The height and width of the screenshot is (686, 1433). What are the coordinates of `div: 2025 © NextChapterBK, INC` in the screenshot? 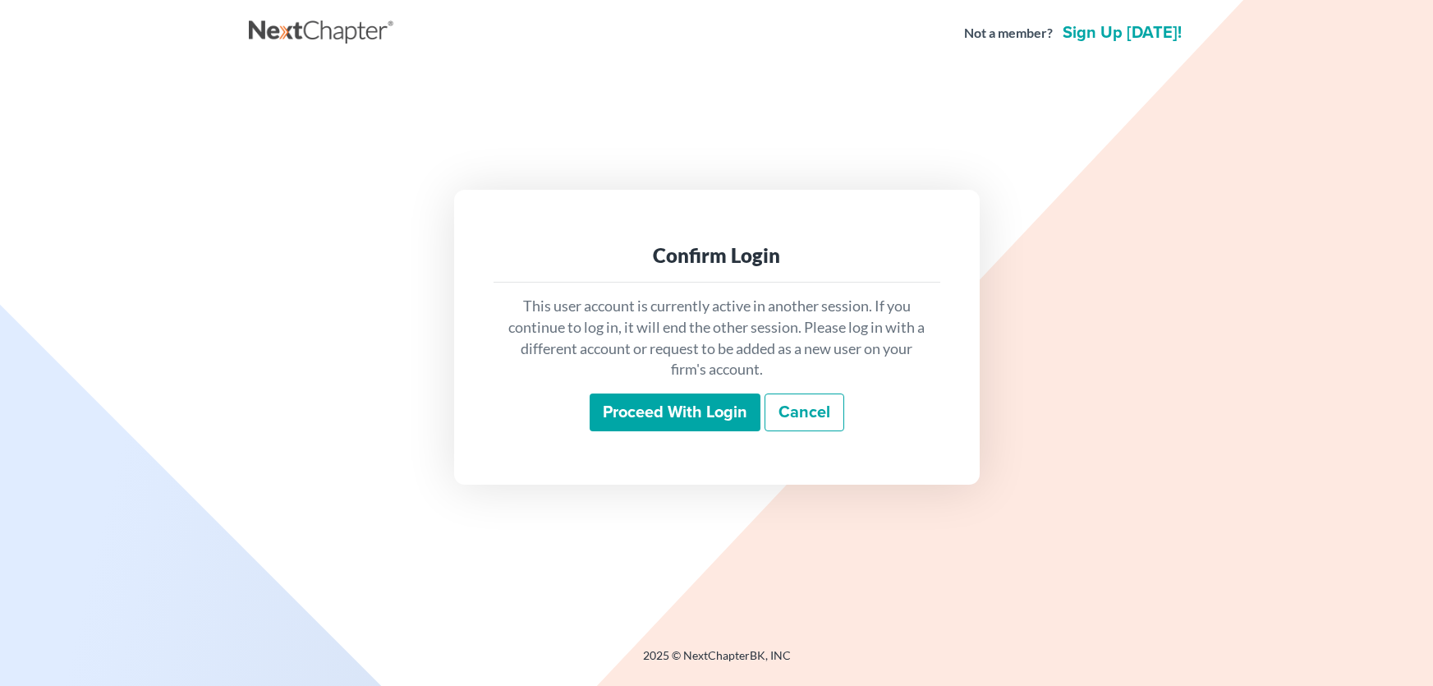 It's located at (717, 662).